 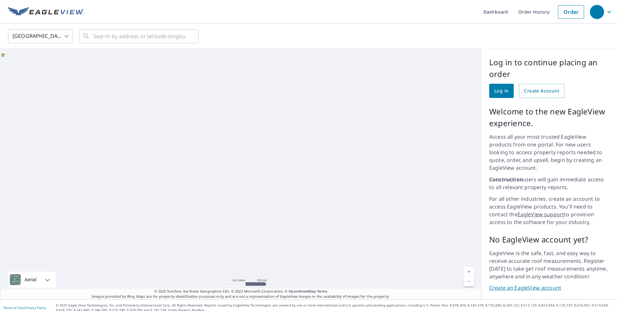 I want to click on span: Create Account, so click(x=542, y=91).